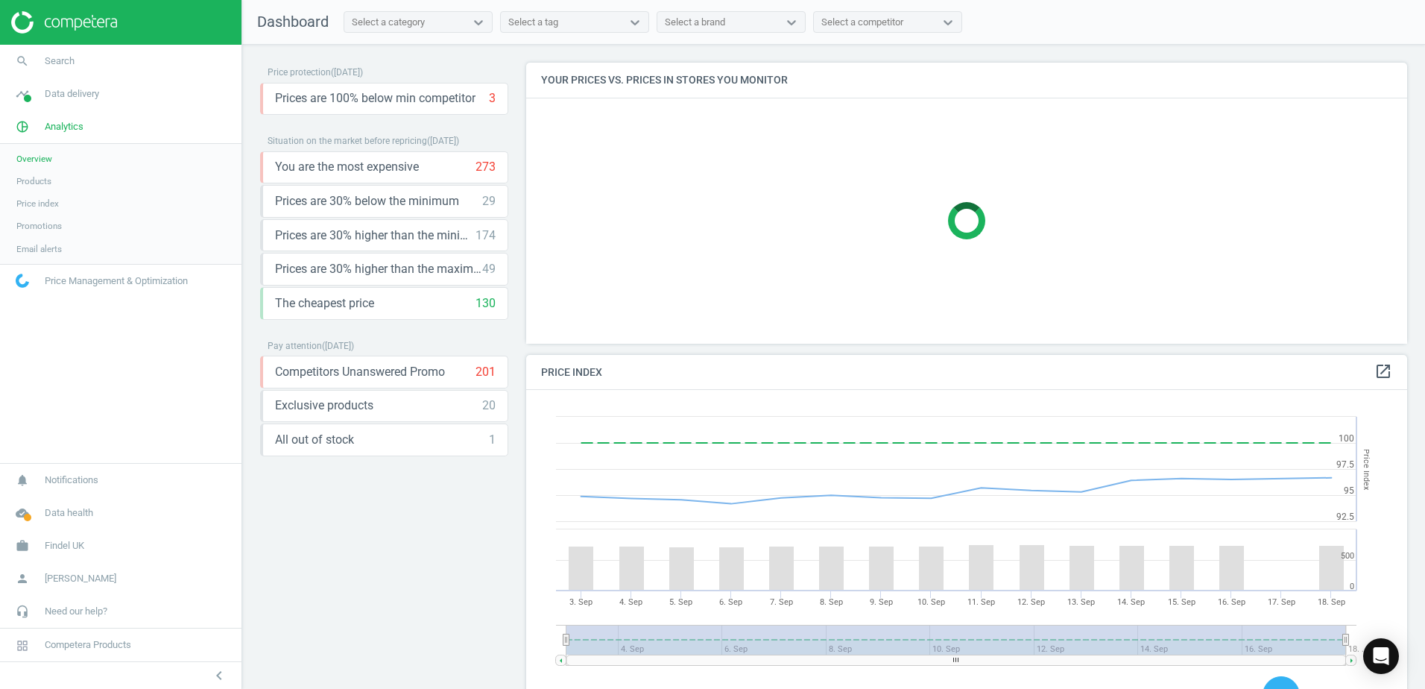 This screenshot has width=1425, height=689. I want to click on i: cloud_done, so click(22, 513).